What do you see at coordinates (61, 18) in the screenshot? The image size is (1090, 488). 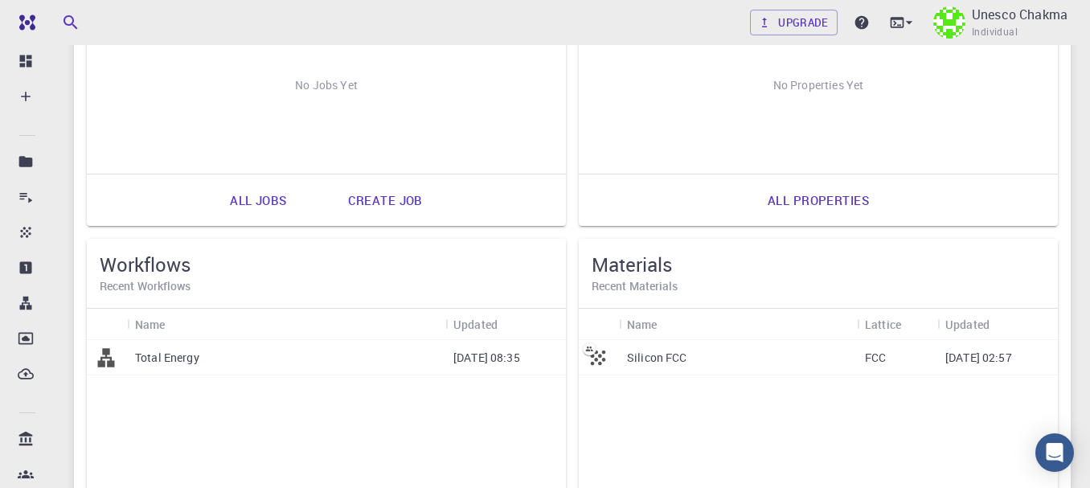 I see `span: Support` at bounding box center [61, 18].